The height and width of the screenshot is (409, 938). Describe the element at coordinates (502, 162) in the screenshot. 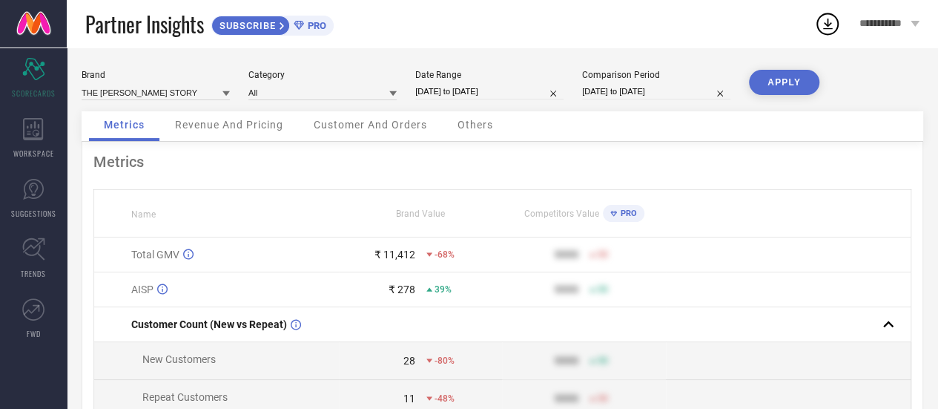

I see `div: Metrics` at that location.